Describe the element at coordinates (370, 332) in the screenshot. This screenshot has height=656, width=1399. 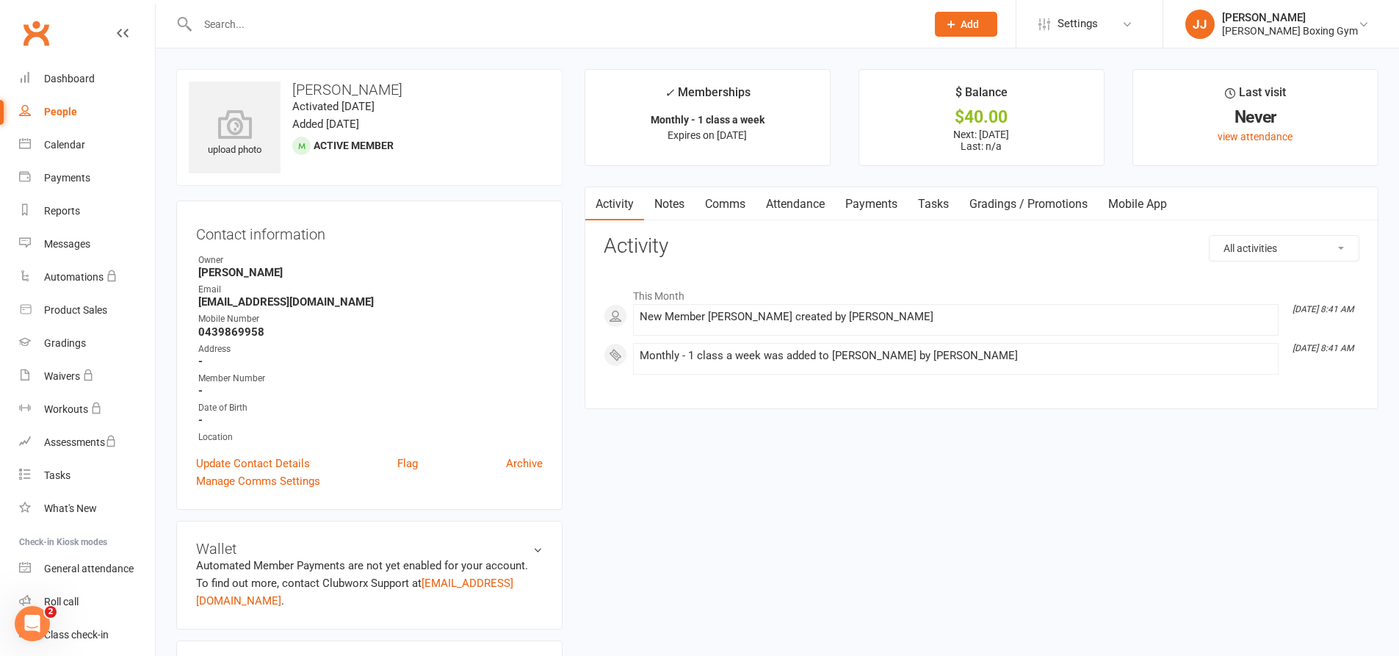
I see `strong: 0439869958` at that location.